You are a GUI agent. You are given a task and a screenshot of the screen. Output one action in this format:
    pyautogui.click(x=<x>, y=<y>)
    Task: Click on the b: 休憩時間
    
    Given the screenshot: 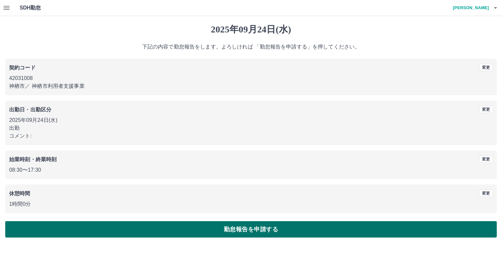 What is the action you would take?
    pyautogui.click(x=20, y=193)
    